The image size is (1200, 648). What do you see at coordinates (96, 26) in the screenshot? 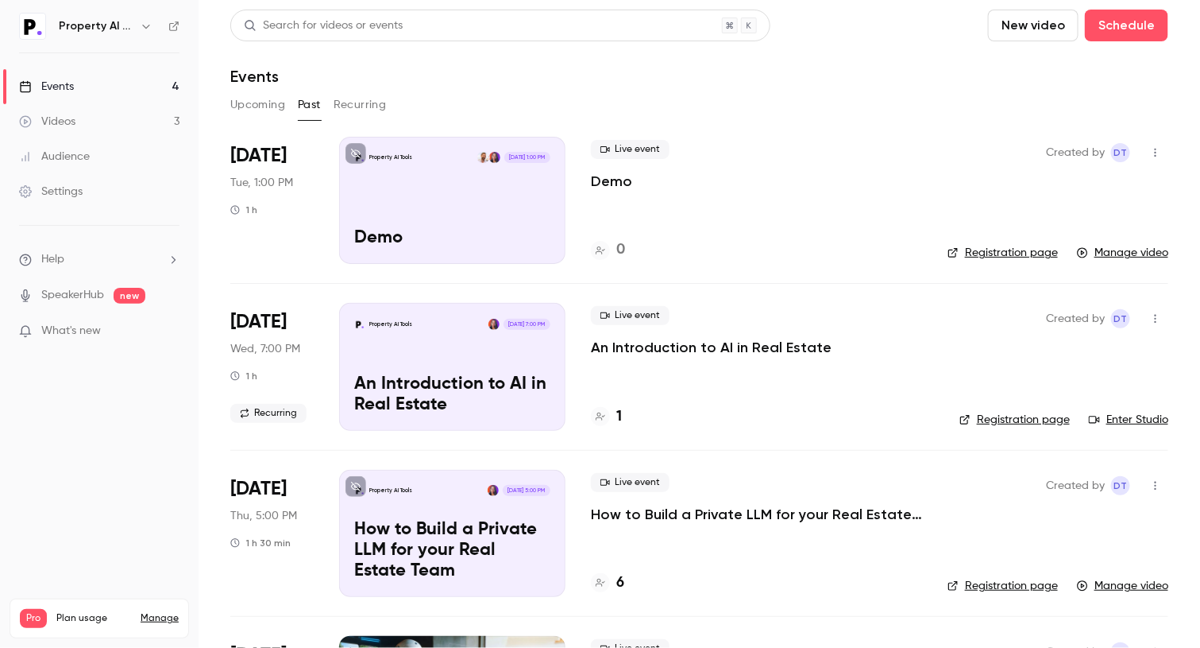
I see `h6: Property AI Tools` at bounding box center [96, 26].